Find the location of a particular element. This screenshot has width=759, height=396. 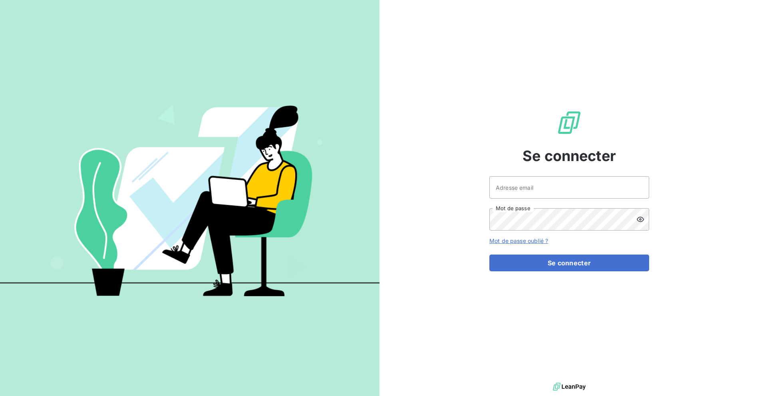

button: Se connecter is located at coordinates (569, 263).